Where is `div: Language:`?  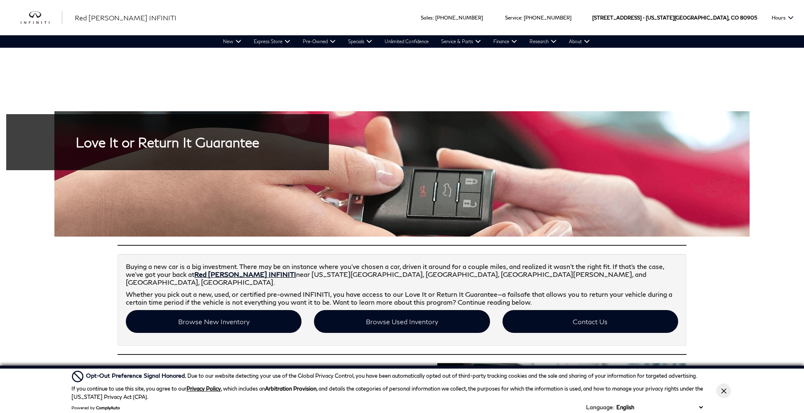
div: Language: is located at coordinates (600, 407).